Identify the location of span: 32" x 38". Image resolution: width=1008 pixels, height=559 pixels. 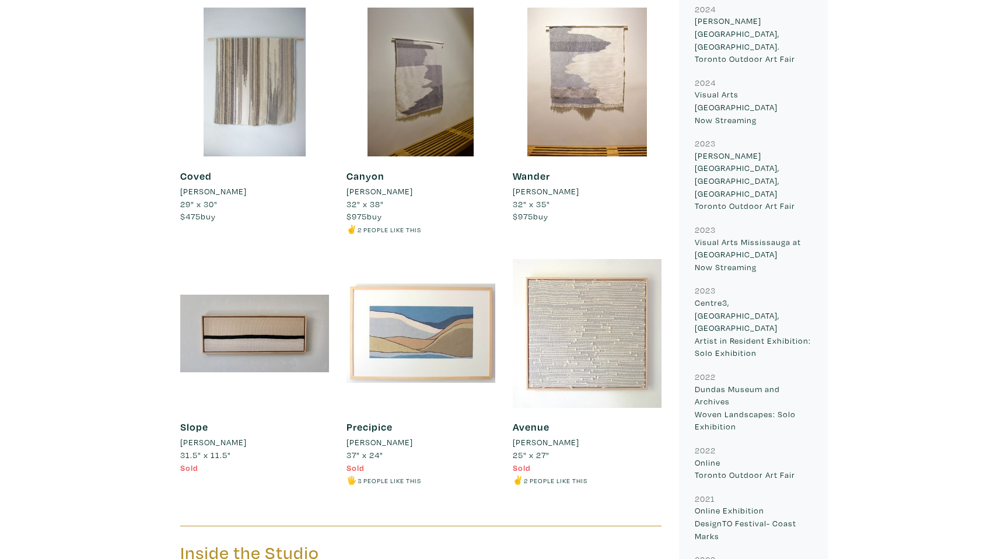
(365, 204).